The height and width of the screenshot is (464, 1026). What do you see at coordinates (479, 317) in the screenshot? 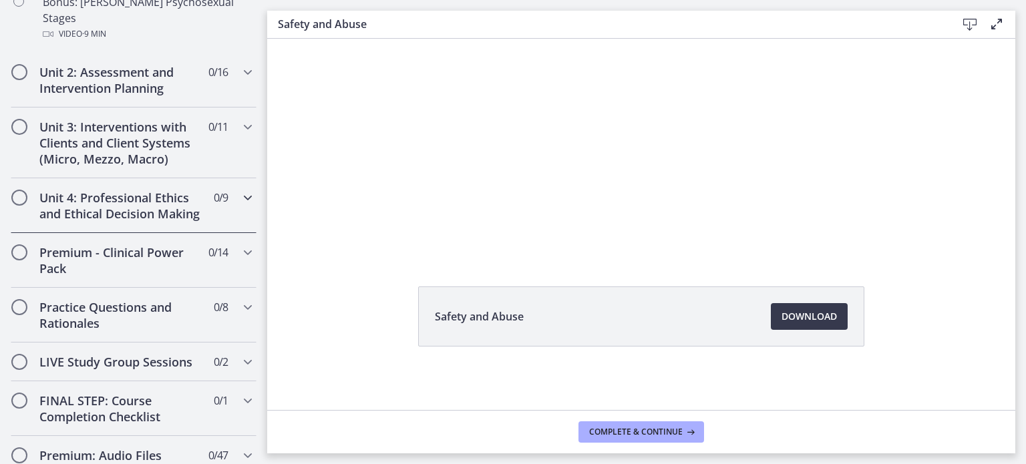
I see `span: Safety and Abuse` at bounding box center [479, 317].